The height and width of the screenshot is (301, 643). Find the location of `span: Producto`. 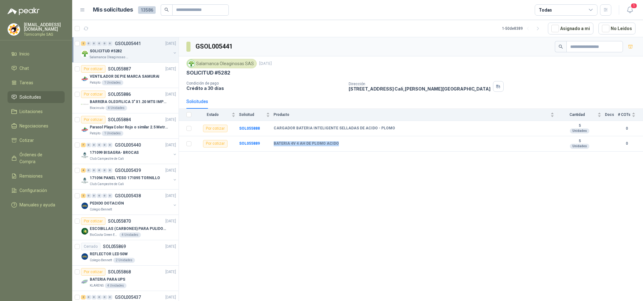

span: Producto is located at coordinates (411, 115).